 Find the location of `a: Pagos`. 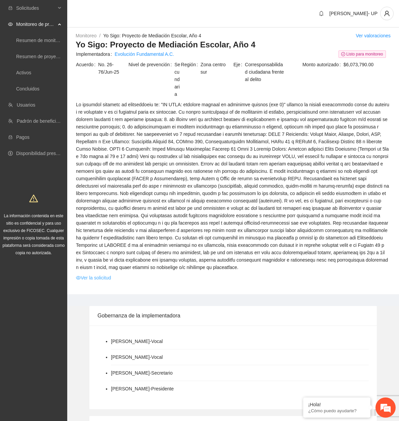

a: Pagos is located at coordinates (23, 137).